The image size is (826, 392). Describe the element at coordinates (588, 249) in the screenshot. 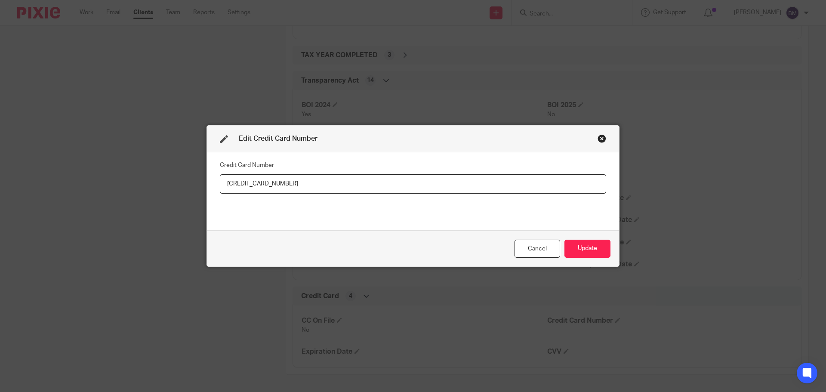

I see `button: Update` at that location.